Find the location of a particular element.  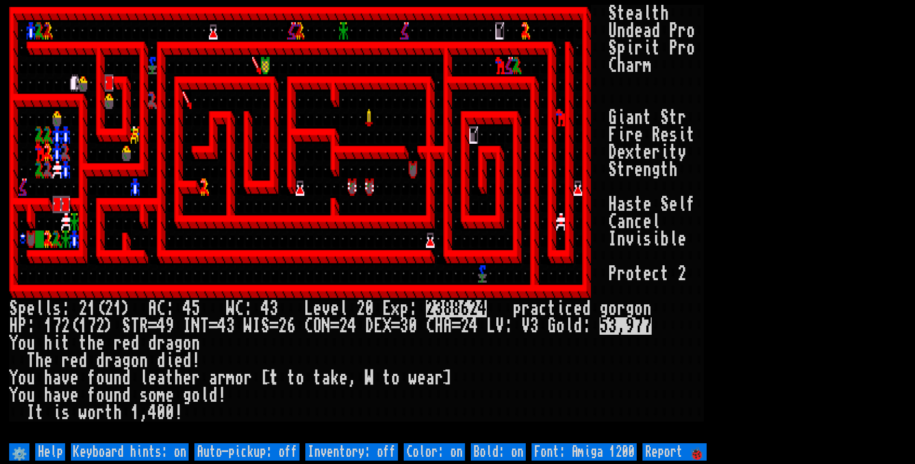

div: n is located at coordinates (639, 118).